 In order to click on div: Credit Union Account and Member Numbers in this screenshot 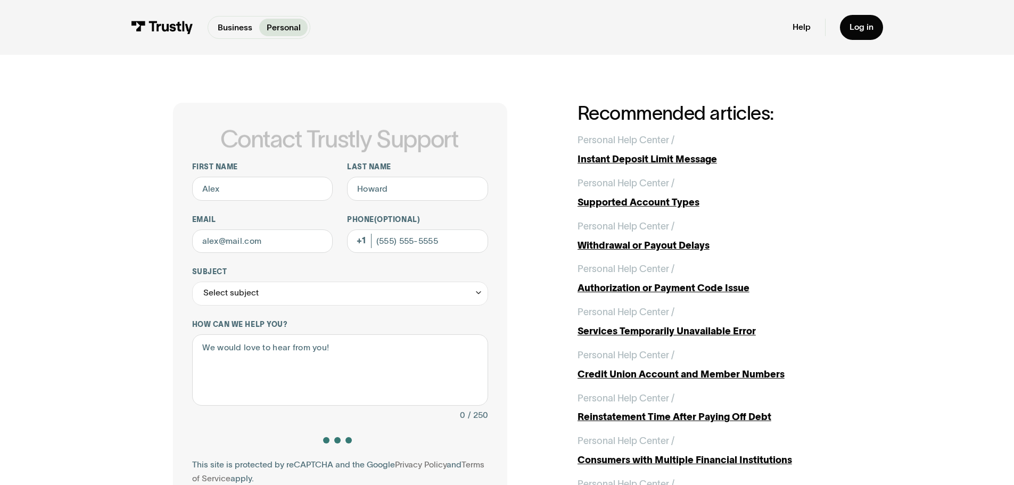, I will do `click(709, 374)`.